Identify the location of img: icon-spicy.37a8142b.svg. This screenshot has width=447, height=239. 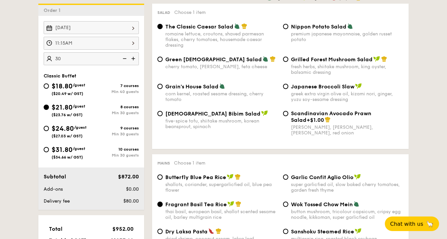
(211, 231).